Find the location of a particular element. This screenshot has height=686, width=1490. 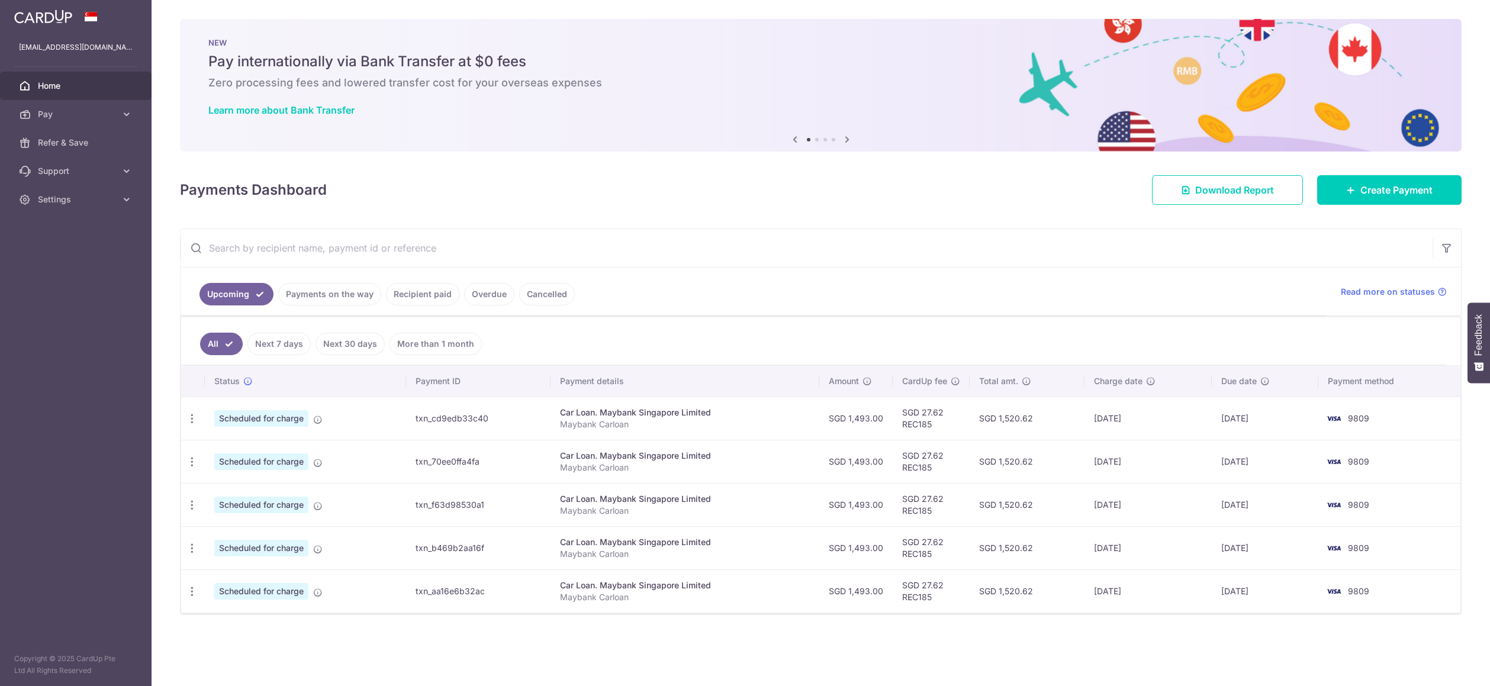

span: Feedback is located at coordinates (1479, 335).